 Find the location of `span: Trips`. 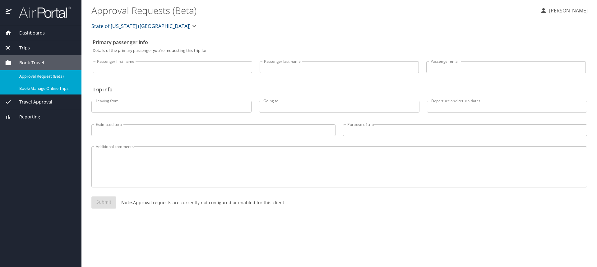

span: Trips is located at coordinates (21, 48).